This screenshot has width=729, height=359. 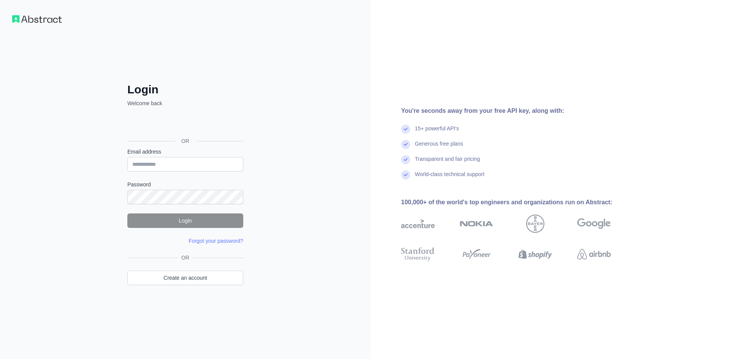 What do you see at coordinates (447, 163) in the screenshot?
I see `div: Transparent and fair pricing` at bounding box center [447, 163].